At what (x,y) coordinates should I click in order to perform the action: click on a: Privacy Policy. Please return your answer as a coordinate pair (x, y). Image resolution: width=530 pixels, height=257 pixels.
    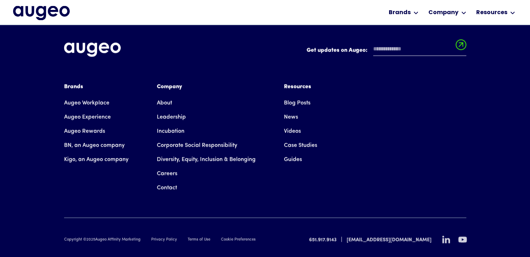
    Looking at the image, I should click on (164, 240).